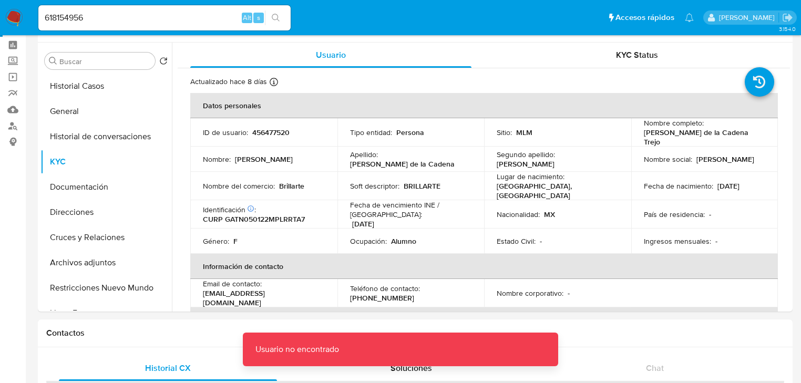  What do you see at coordinates (484, 266) in the screenshot?
I see `th: Información de contacto` at bounding box center [484, 266].